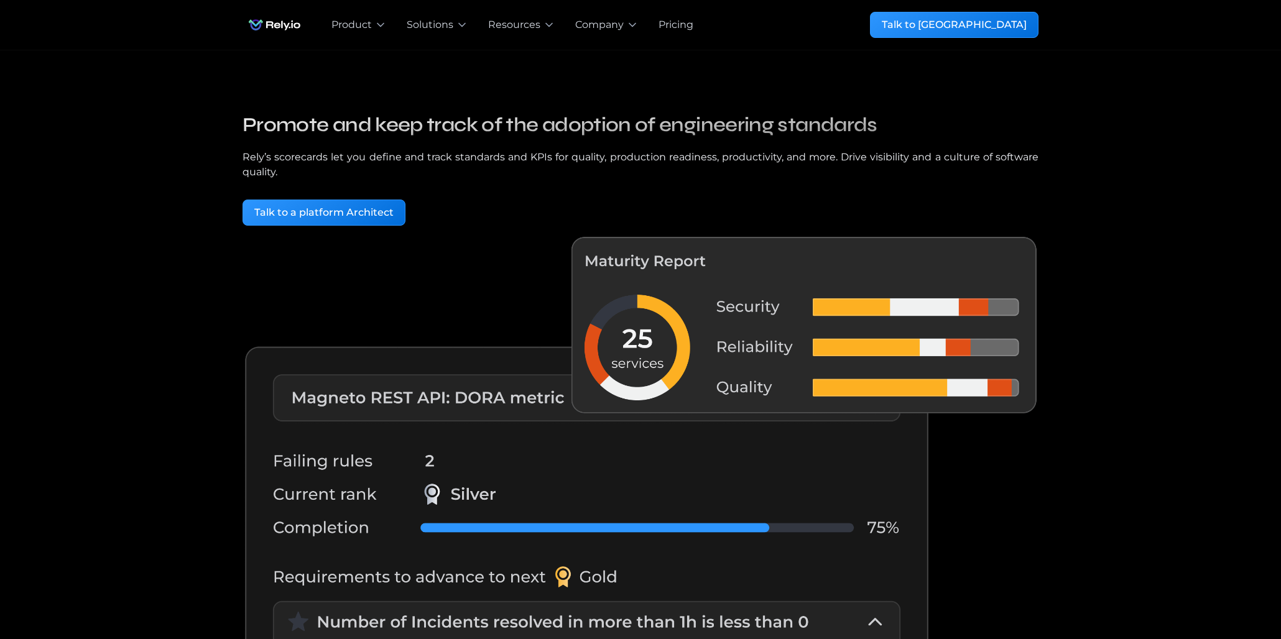  What do you see at coordinates (599, 25) in the screenshot?
I see `div: Company` at bounding box center [599, 25].